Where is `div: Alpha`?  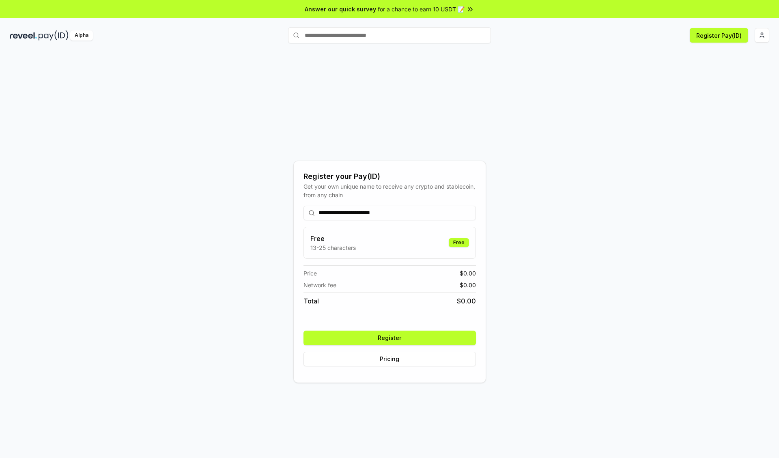 div: Alpha is located at coordinates (82, 35).